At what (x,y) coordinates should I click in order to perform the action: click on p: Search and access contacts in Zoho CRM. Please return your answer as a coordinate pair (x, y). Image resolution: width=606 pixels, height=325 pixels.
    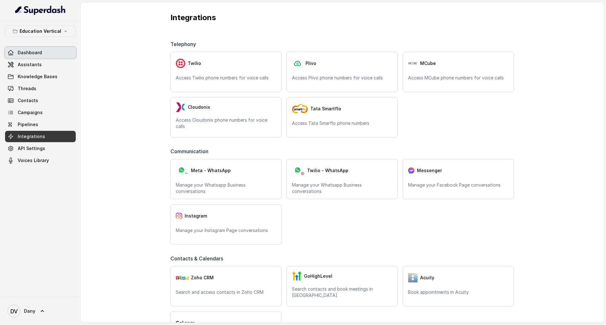
    Looking at the image, I should click on (226, 292).